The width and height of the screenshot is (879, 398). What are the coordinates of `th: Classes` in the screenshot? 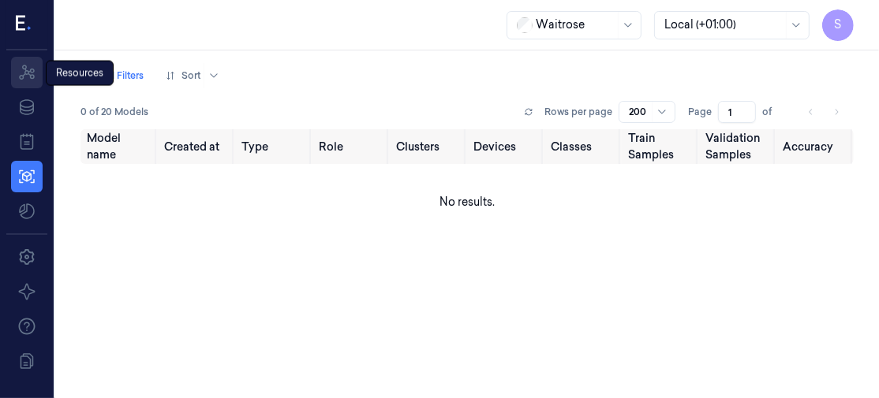 It's located at (583, 147).